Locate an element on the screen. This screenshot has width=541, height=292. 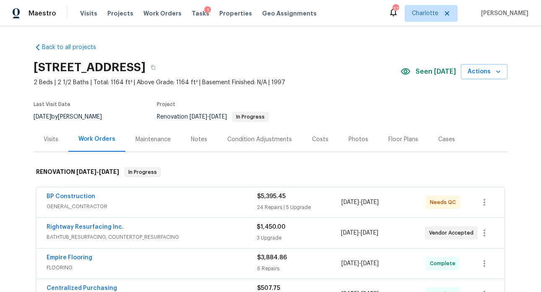
span: Renovation is located at coordinates (212, 117).